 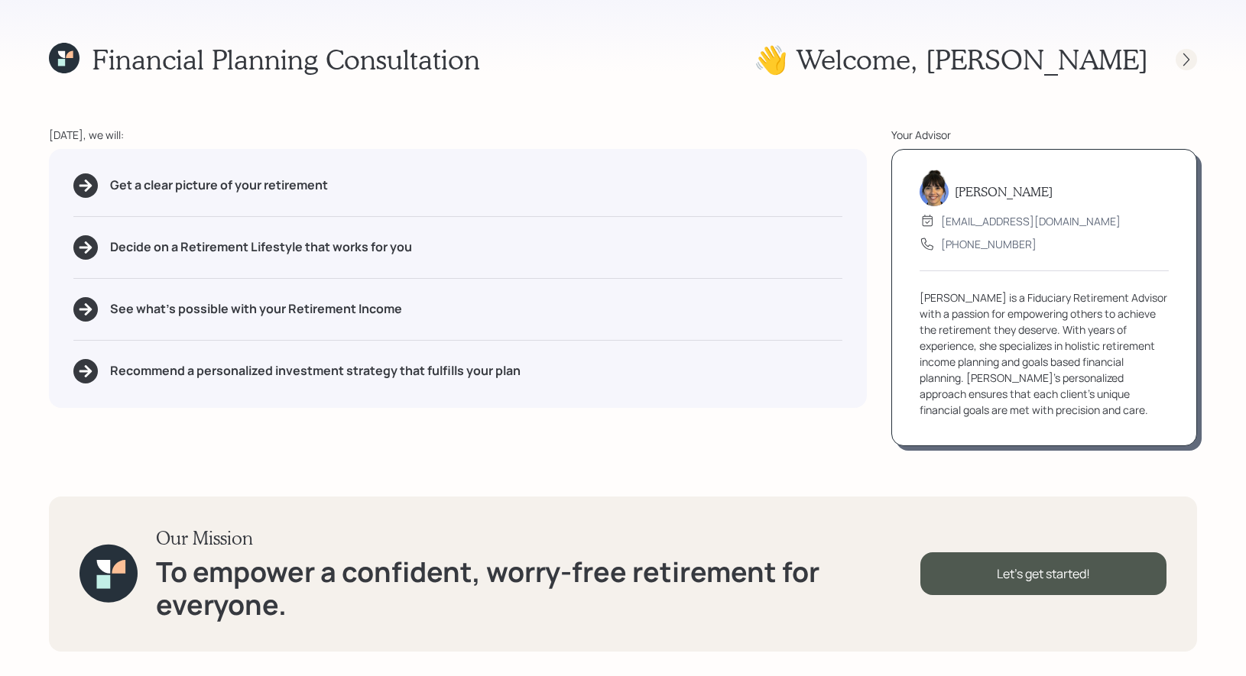 I want to click on h5: Decide on a Retirement Lifestyle that works for you, so click(x=261, y=247).